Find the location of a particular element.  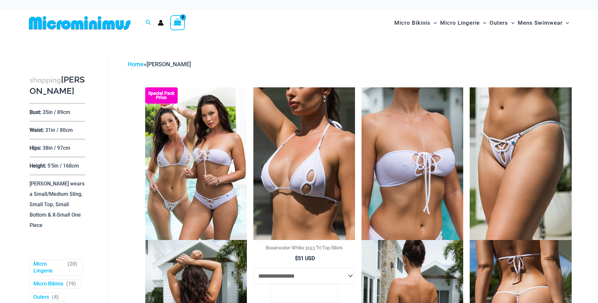

img: Collection Pack (5) is located at coordinates (196, 164).